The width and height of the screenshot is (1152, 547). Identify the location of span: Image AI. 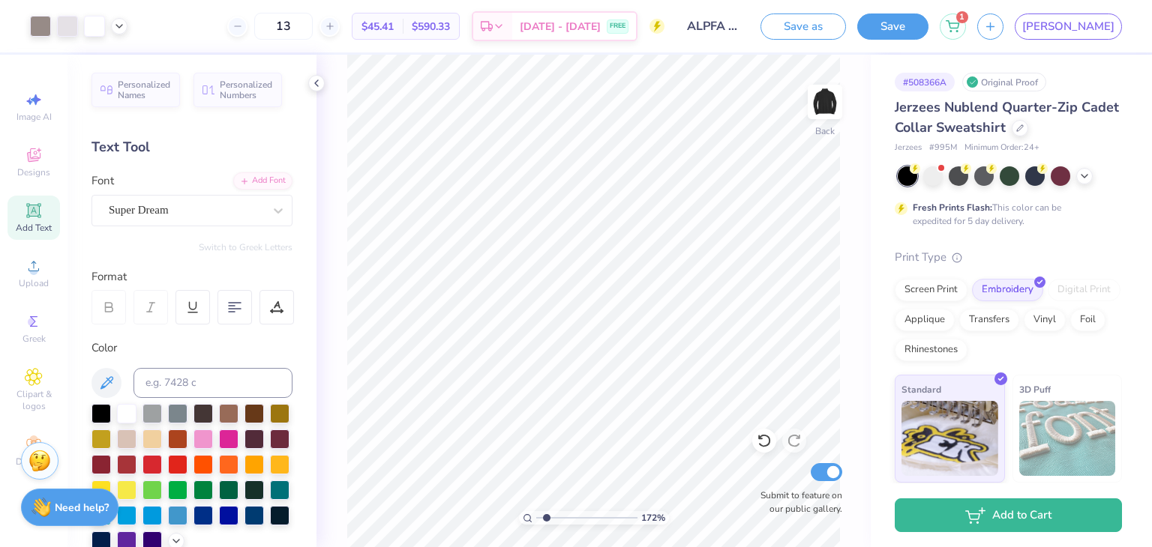
(34, 117).